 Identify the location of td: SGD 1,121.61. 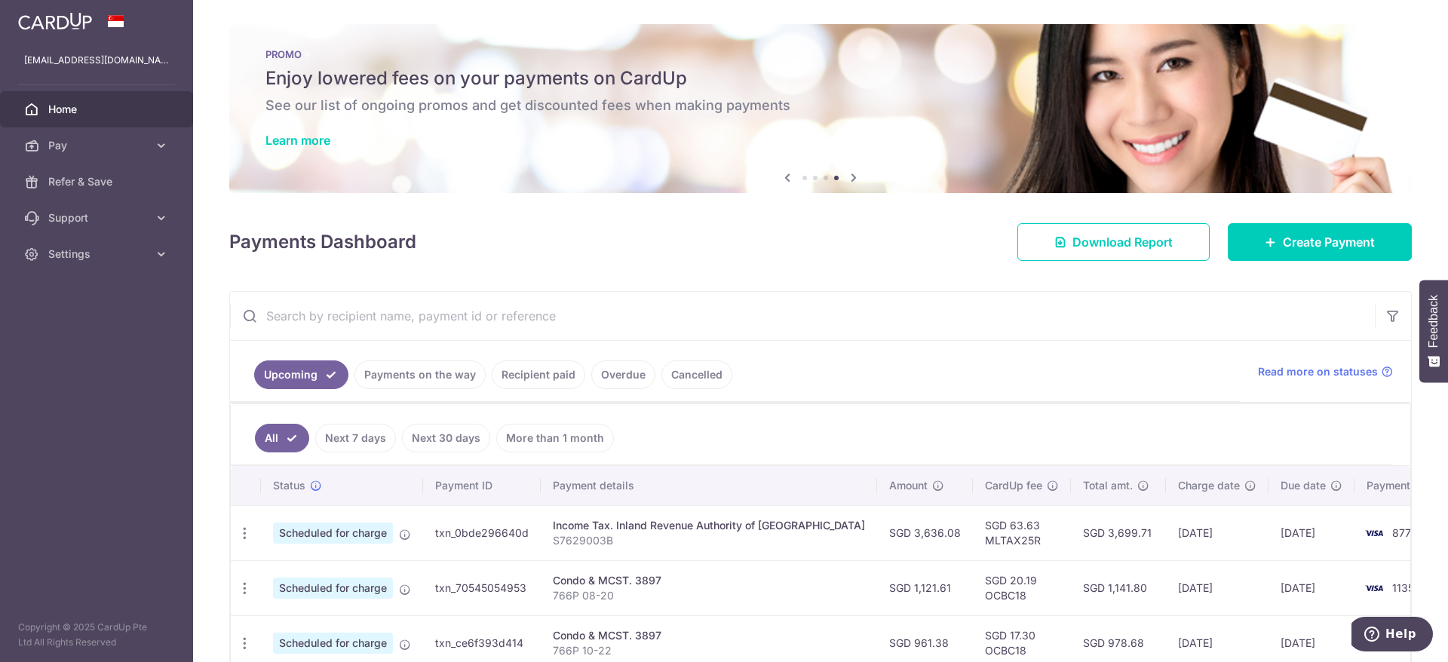
(924, 587).